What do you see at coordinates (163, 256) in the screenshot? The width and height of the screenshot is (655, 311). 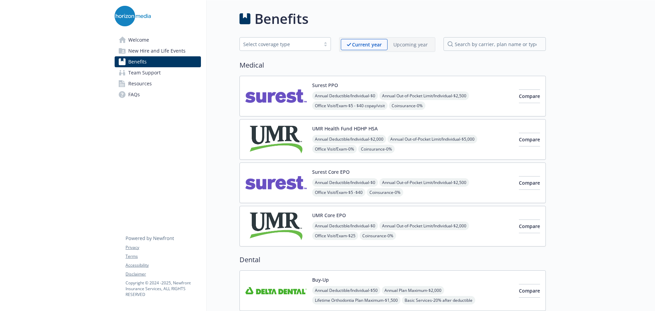 I see `a: Terms` at bounding box center [163, 256].